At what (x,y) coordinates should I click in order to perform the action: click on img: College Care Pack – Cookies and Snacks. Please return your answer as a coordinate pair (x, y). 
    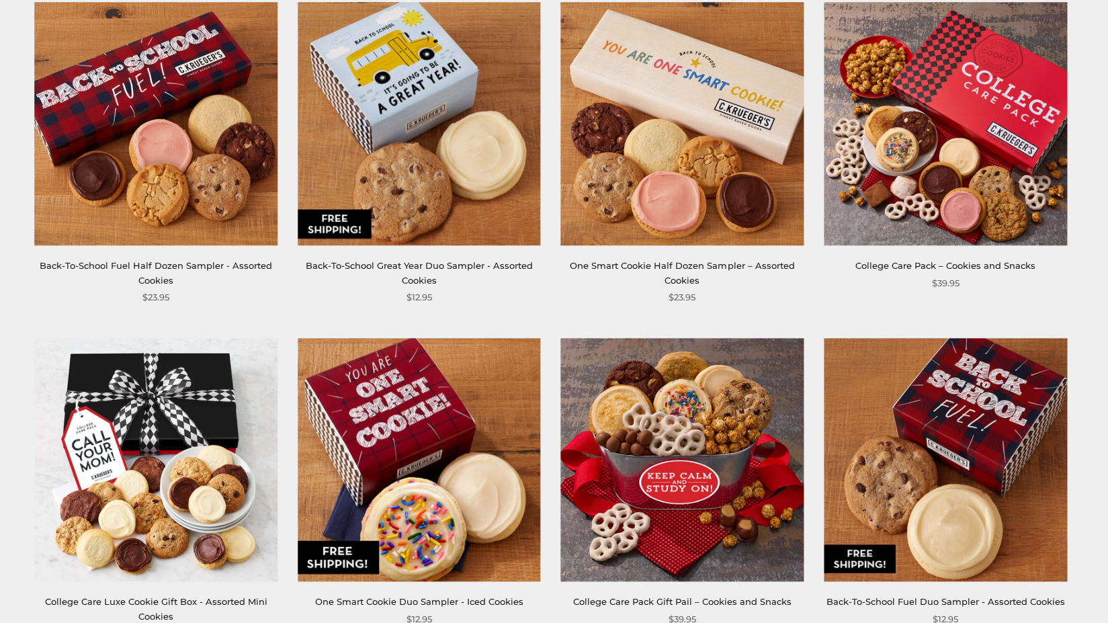
    Looking at the image, I should click on (946, 124).